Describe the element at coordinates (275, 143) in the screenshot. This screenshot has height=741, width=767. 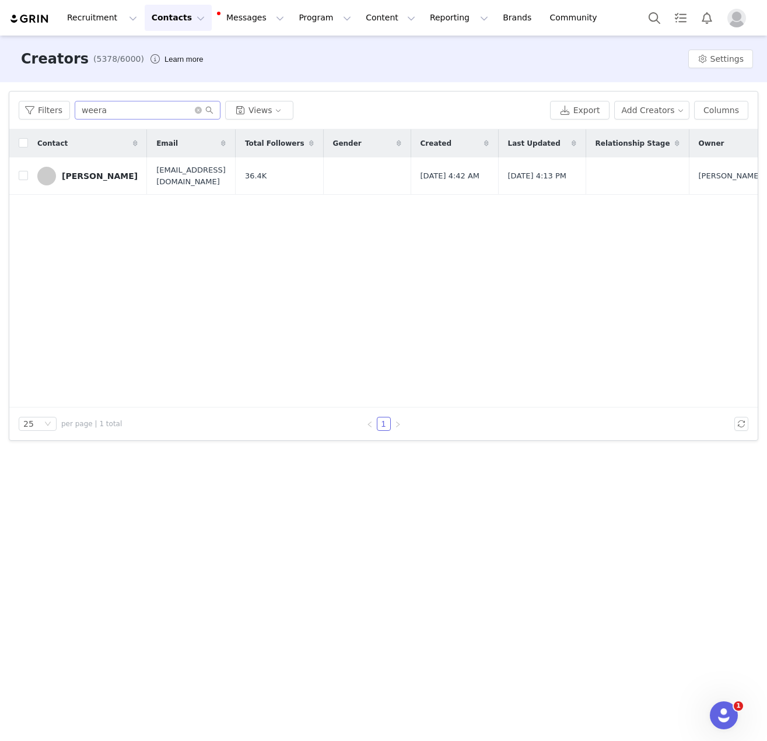
I see `span: Total Followers` at that location.